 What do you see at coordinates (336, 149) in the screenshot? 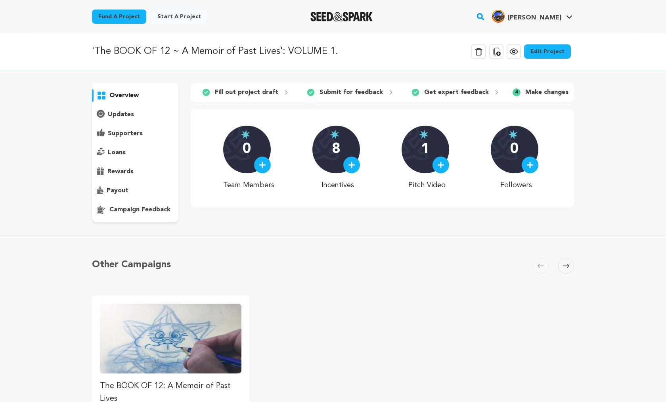
I see `p: 8` at bounding box center [336, 149].